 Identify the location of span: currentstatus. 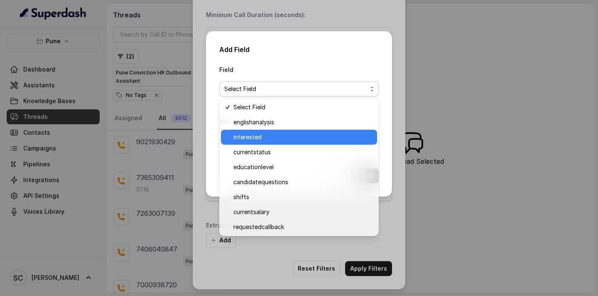
(303, 152).